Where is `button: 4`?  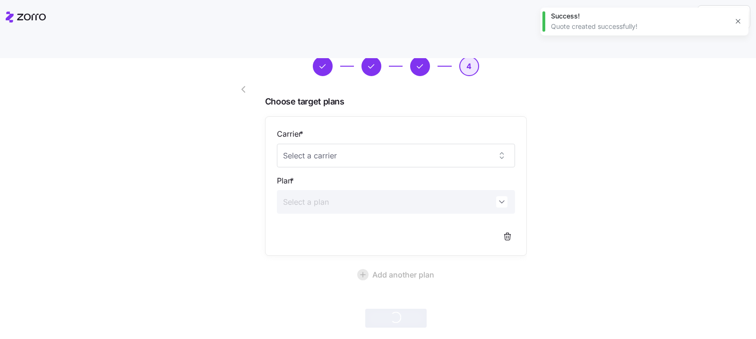
button: 4 is located at coordinates (469, 66).